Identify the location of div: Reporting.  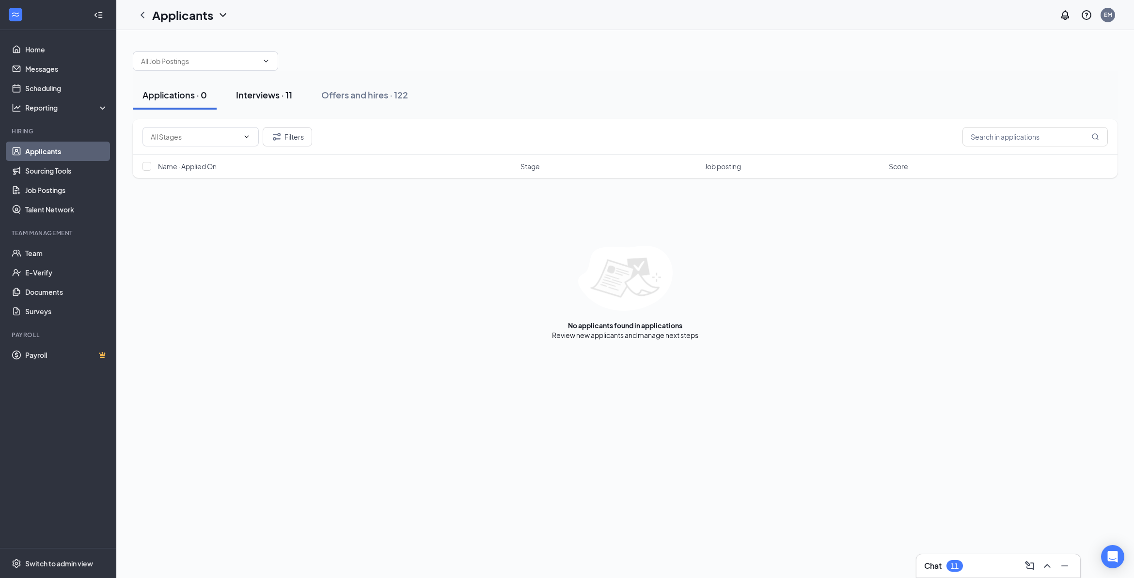
(67, 108).